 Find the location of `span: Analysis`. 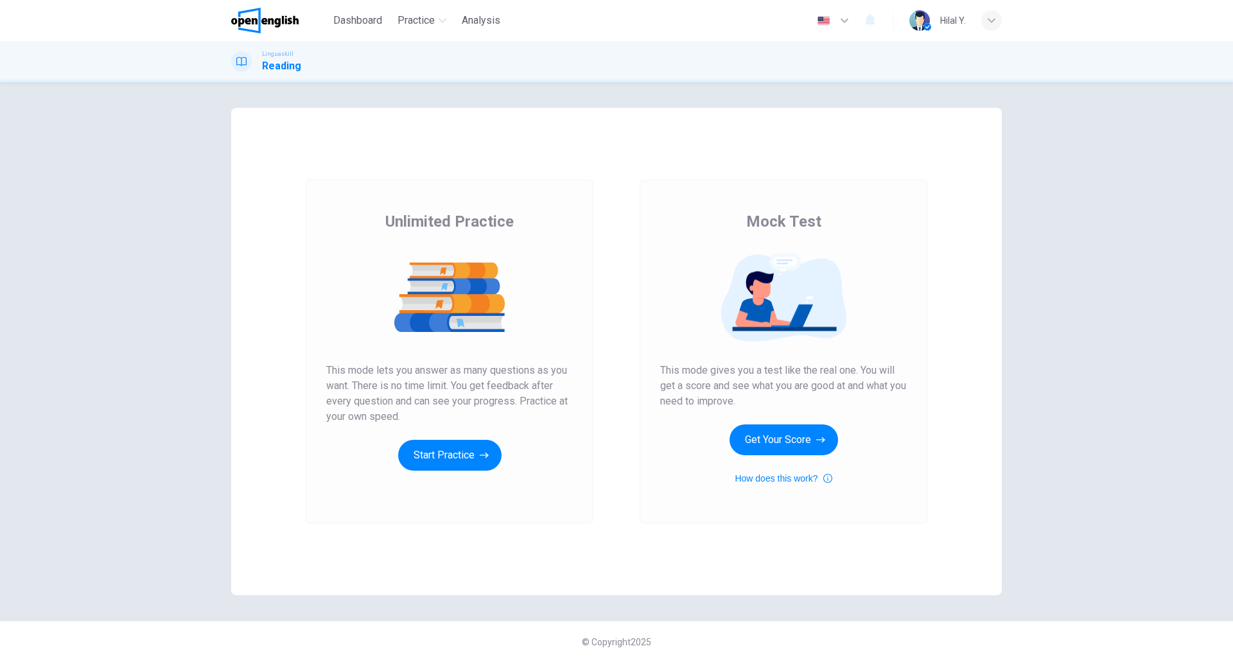

span: Analysis is located at coordinates (481, 21).